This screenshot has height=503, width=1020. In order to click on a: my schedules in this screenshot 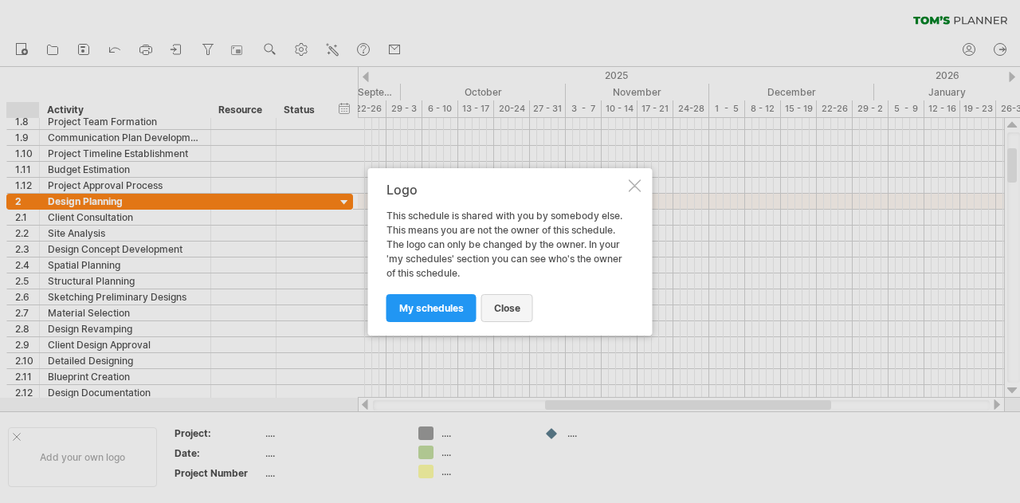, I will do `click(431, 308)`.